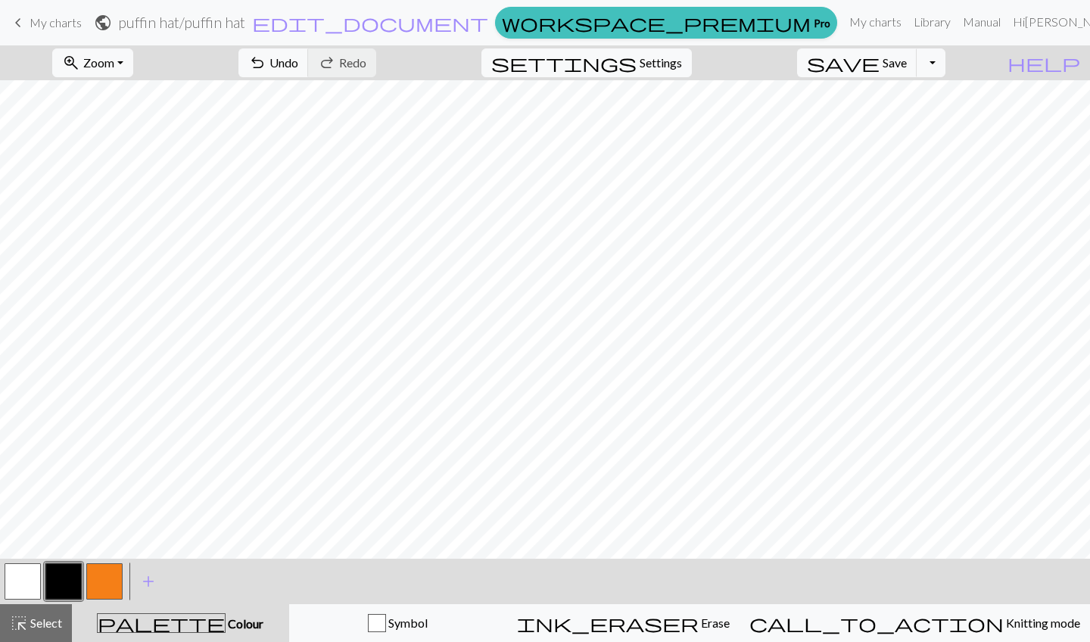 Image resolution: width=1090 pixels, height=642 pixels. What do you see at coordinates (370, 23) in the screenshot?
I see `span: edit_document` at bounding box center [370, 23].